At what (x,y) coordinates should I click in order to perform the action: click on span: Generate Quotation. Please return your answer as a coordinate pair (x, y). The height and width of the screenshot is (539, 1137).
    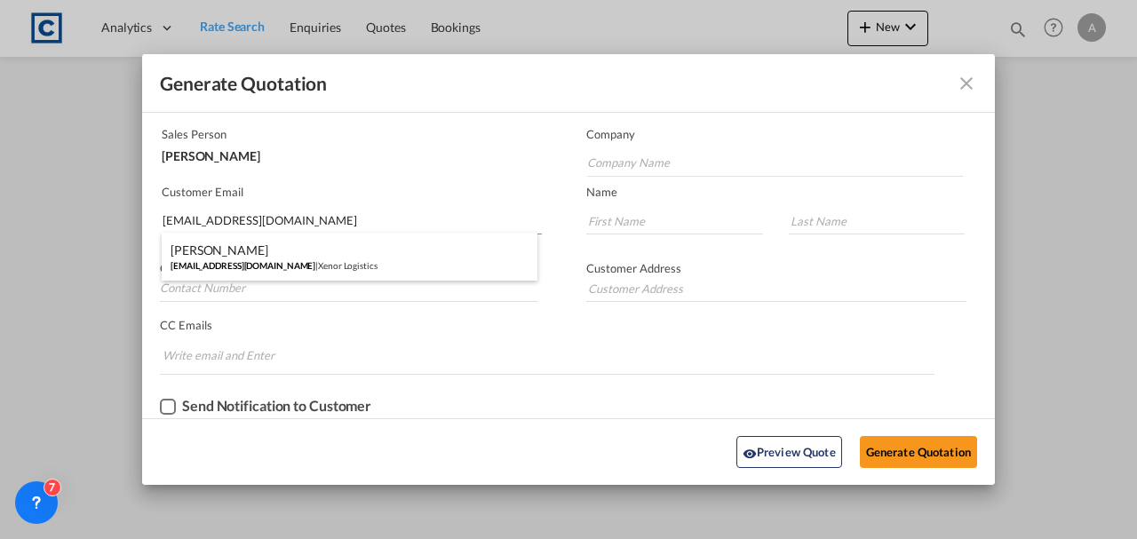
    Looking at the image, I should click on (243, 83).